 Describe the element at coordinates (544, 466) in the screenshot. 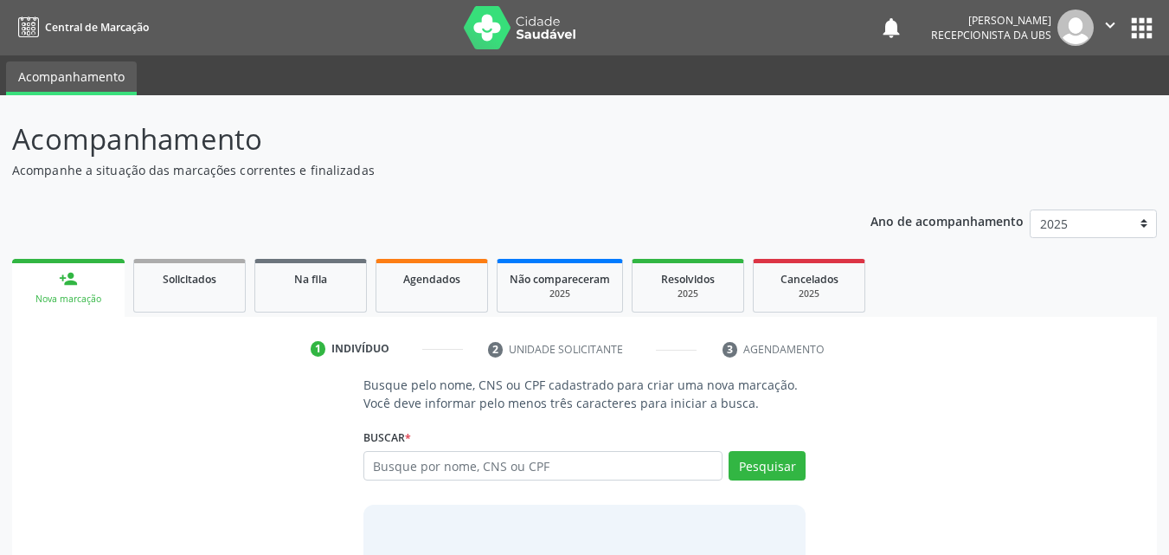

I see `input: Busque por nome, CNS ou CPF` at that location.